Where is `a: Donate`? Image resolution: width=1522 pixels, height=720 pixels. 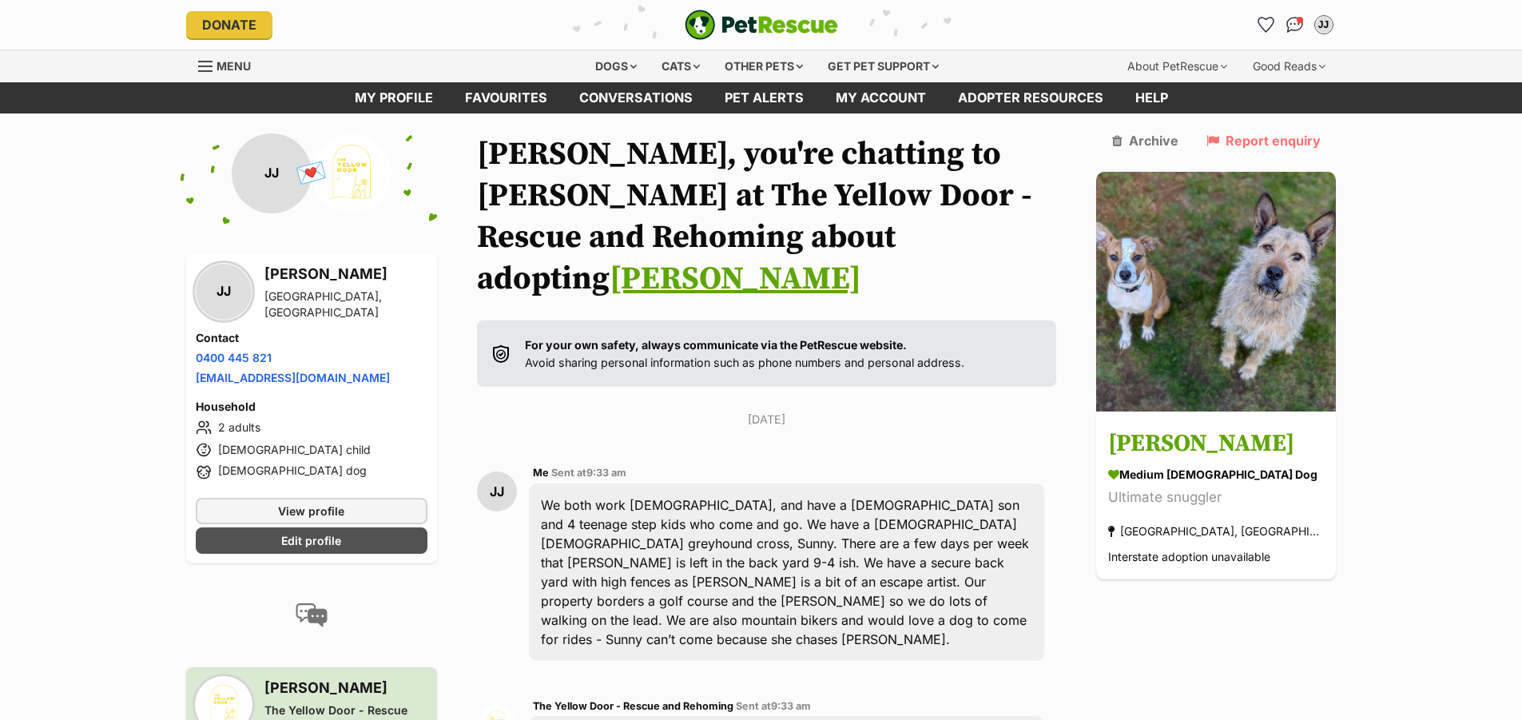 a: Donate is located at coordinates (229, 25).